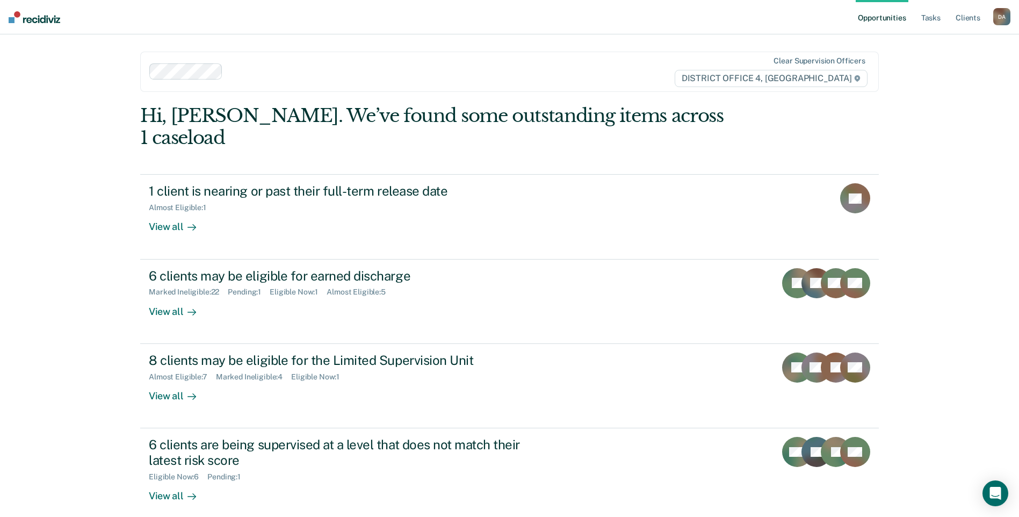  I want to click on div: Almost Eligible : 5, so click(360, 292).